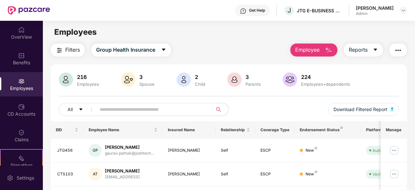 The image size is (415, 190). What do you see at coordinates (325, 77) in the screenshot?
I see `div: 224` at bounding box center [325, 77].